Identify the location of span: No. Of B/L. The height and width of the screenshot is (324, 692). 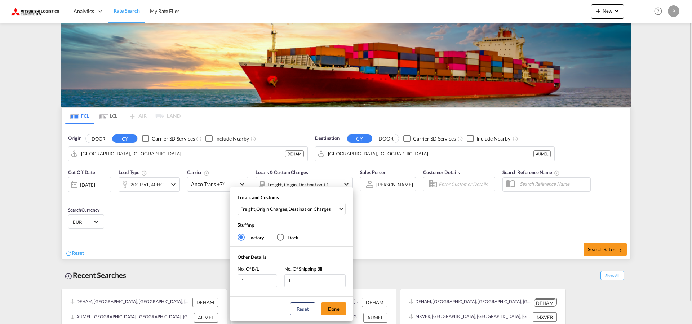
(248, 269).